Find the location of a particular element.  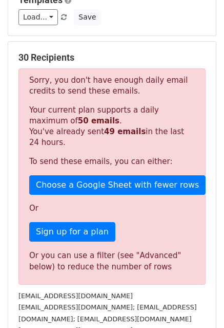

p: To send these emails, you can either: is located at coordinates (112, 161).